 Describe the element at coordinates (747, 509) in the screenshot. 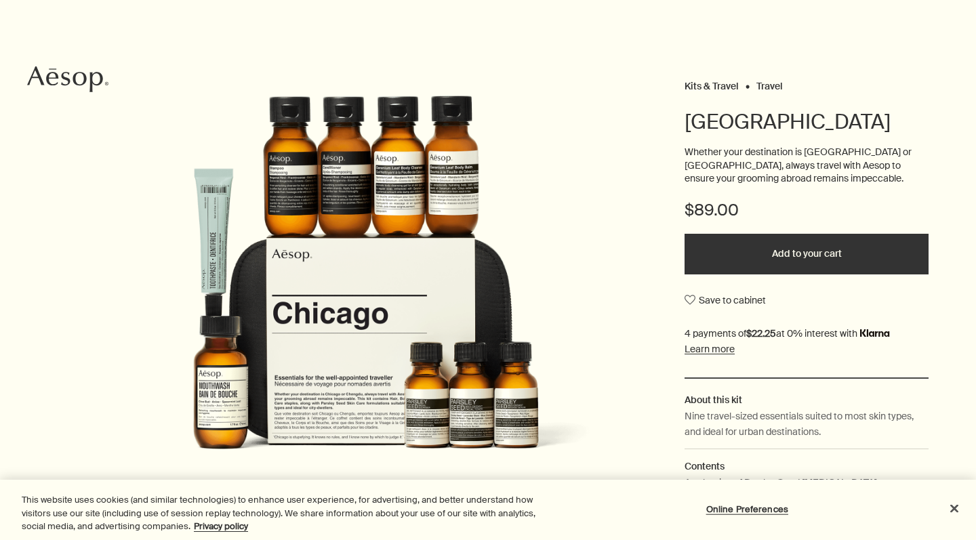

I see `button: Online Preferences, Opens the preference center dialog` at that location.